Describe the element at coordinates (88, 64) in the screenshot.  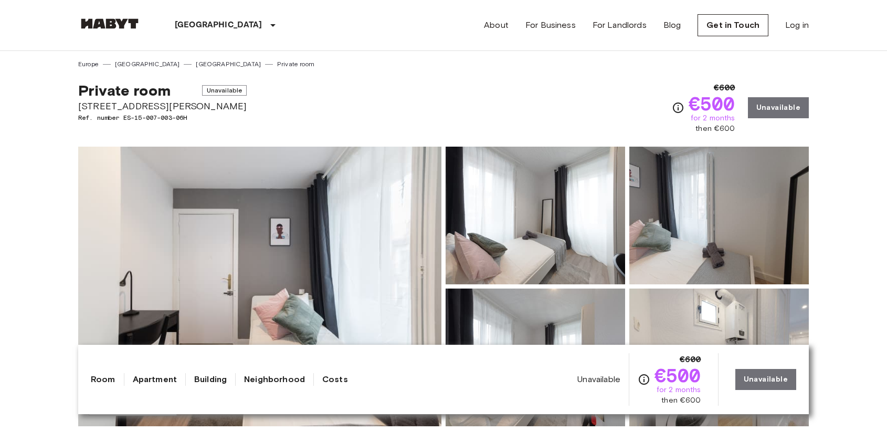
I see `a: Europe` at that location.